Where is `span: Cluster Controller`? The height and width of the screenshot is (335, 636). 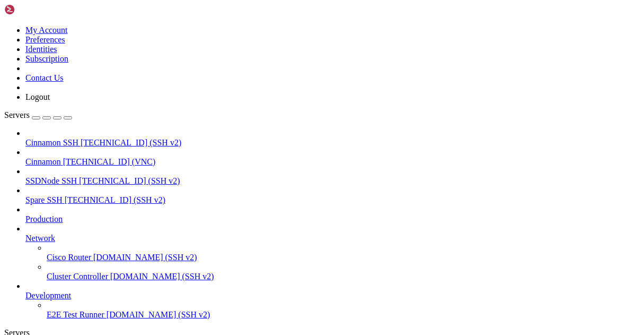 span: Cluster Controller is located at coordinates (77, 276).